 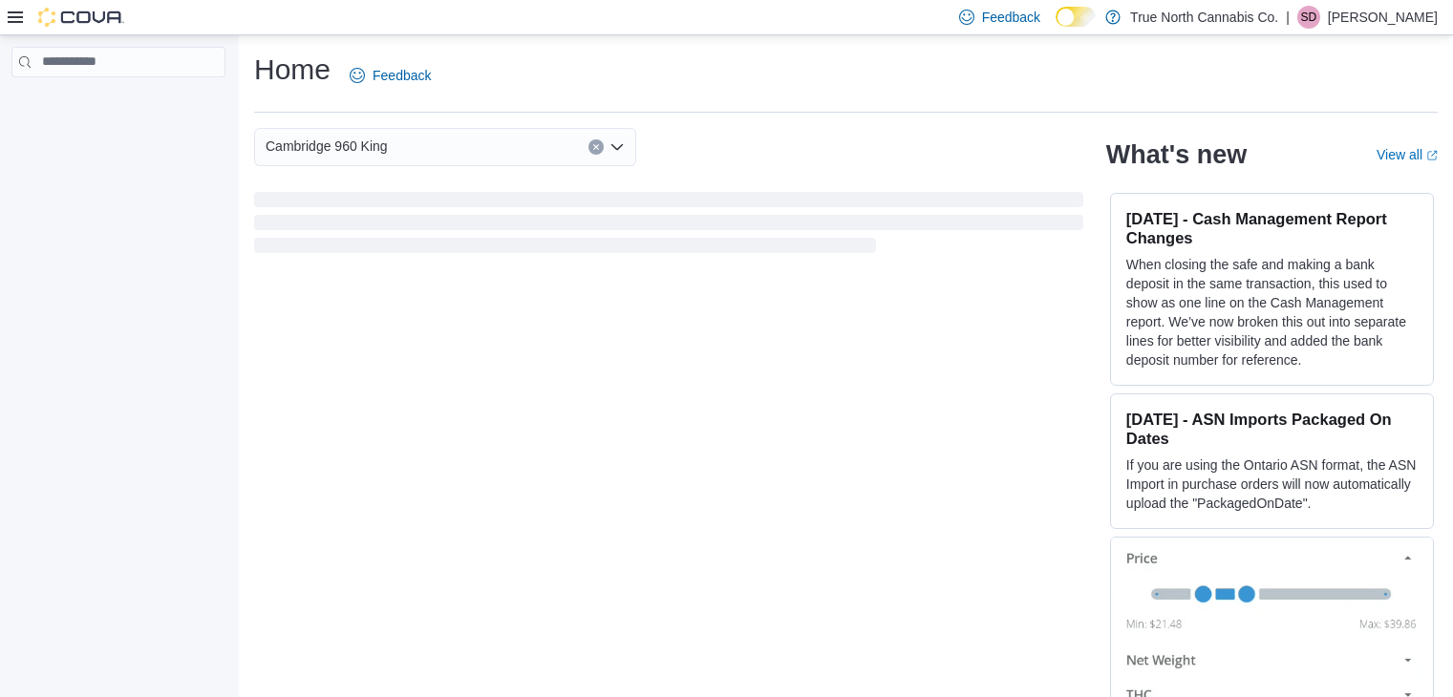 I want to click on button: Open list of options, so click(x=617, y=147).